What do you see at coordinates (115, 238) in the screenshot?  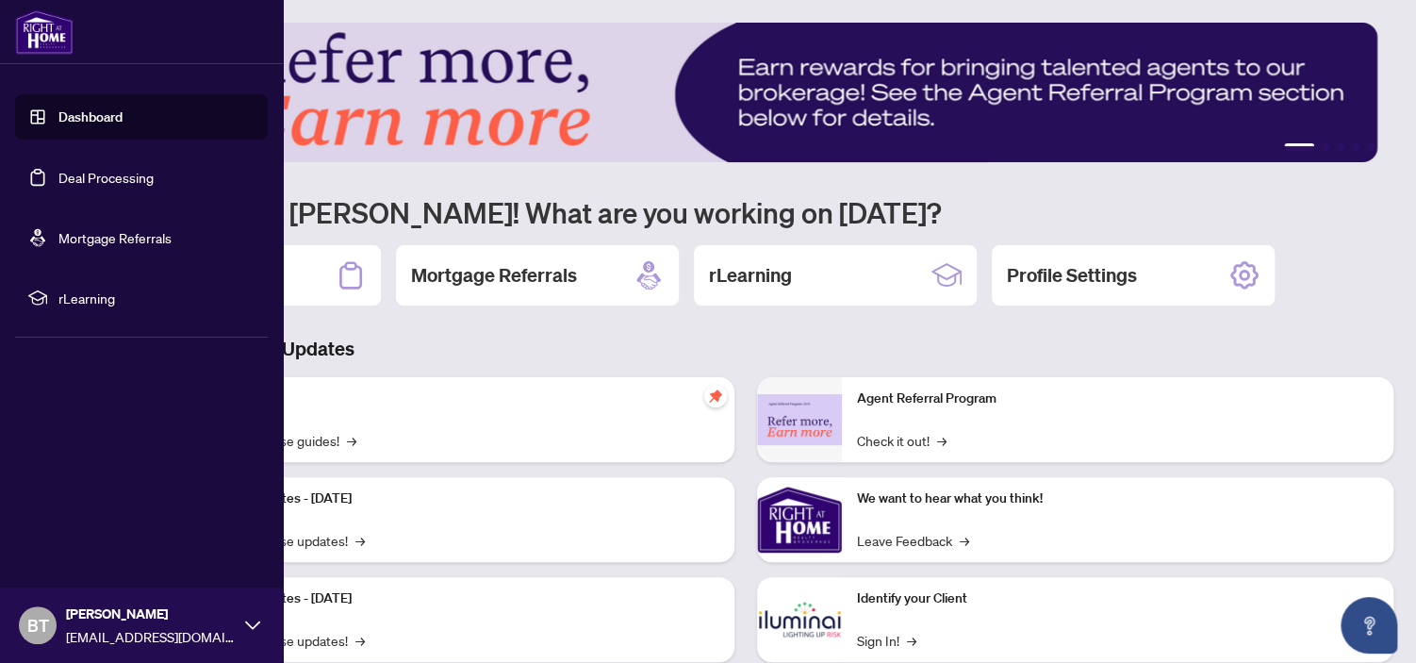 I see `a: Mortgage Referrals` at bounding box center [115, 238].